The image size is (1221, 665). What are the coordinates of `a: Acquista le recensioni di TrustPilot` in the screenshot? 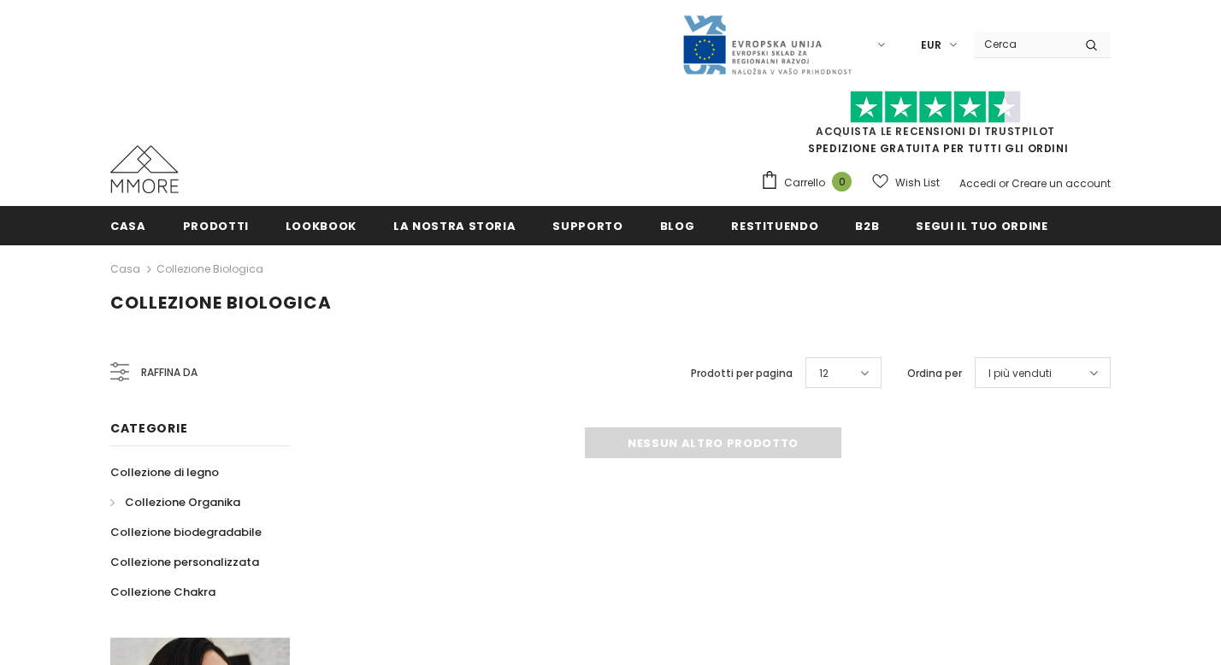 It's located at (935, 131).